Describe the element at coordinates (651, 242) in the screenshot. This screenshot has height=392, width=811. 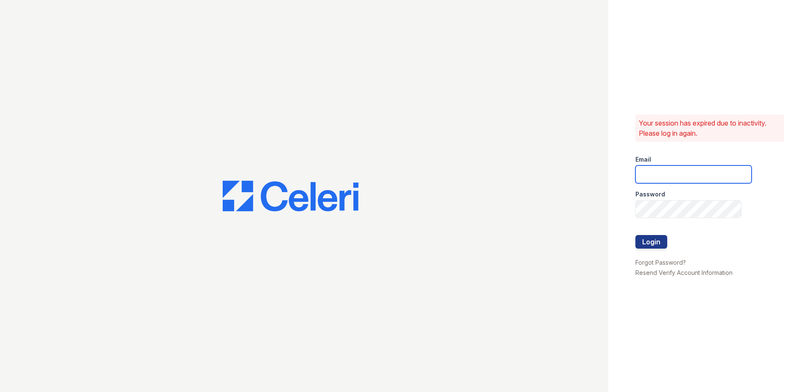
I see `button: Login` at that location.